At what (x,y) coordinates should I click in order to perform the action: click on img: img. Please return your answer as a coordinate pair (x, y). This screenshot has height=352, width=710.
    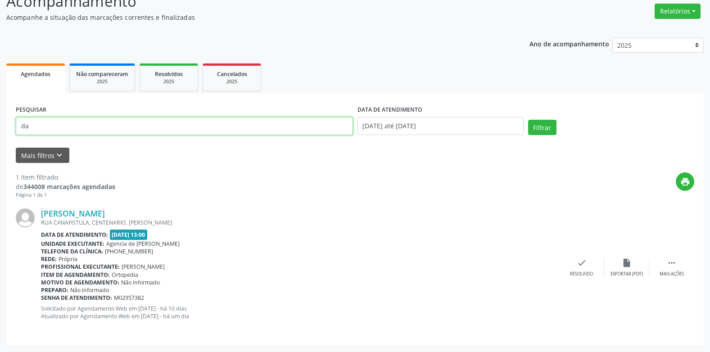
    Looking at the image, I should click on (25, 218).